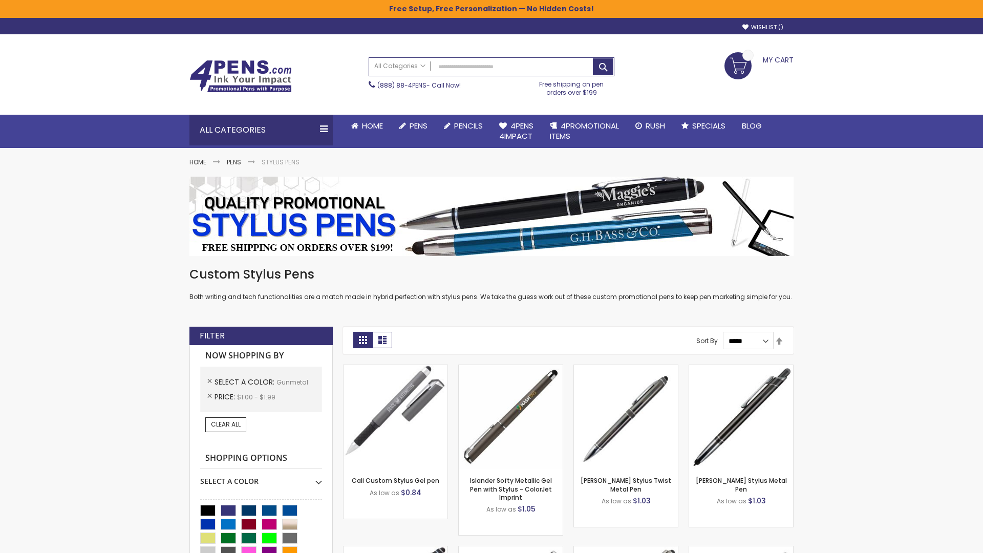 The width and height of the screenshot is (983, 553). What do you see at coordinates (516, 131) in the screenshot?
I see `span: 4Pens 4impact` at bounding box center [516, 131].